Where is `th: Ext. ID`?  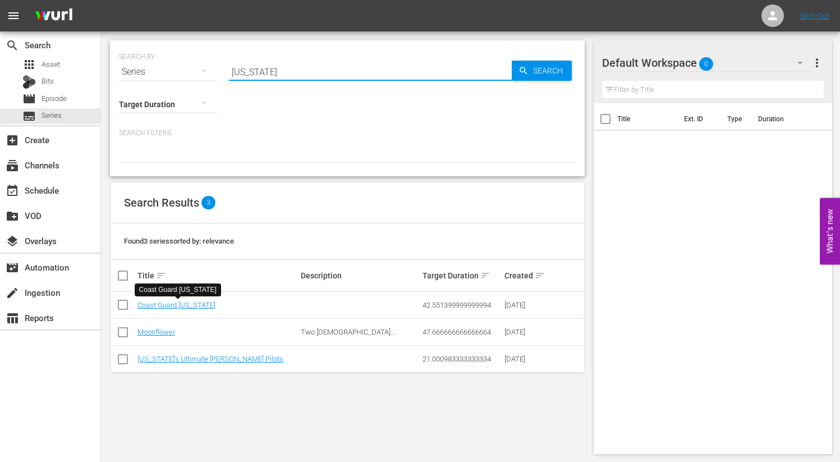 th: Ext. ID is located at coordinates (699, 119).